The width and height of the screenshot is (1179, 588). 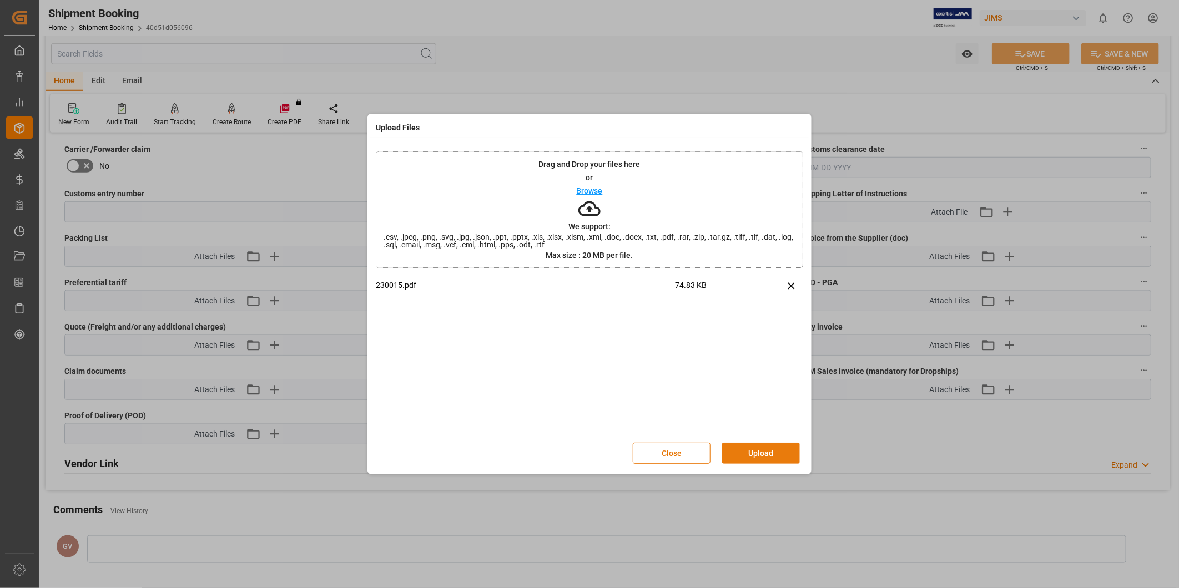 What do you see at coordinates (671, 453) in the screenshot?
I see `button: Close` at bounding box center [671, 453].